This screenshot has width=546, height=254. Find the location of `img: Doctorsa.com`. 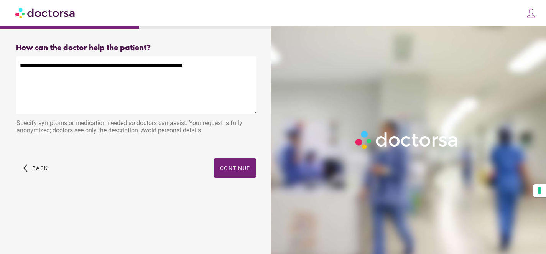

img: Doctorsa.com is located at coordinates (46, 13).